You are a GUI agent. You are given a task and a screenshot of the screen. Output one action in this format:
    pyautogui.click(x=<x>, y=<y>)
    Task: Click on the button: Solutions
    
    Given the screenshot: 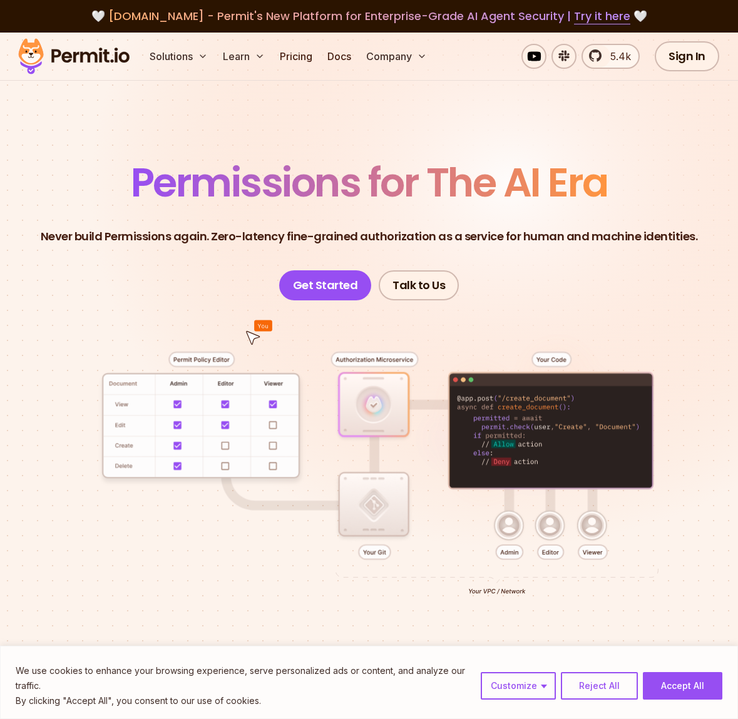 What is the action you would take?
    pyautogui.click(x=178, y=56)
    